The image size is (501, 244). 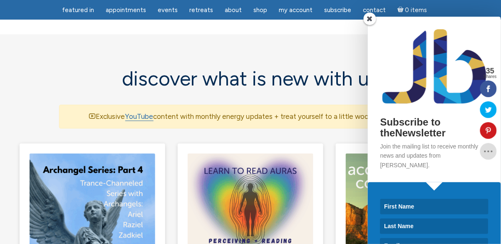 What do you see at coordinates (296, 10) in the screenshot?
I see `span: My Account` at bounding box center [296, 10].